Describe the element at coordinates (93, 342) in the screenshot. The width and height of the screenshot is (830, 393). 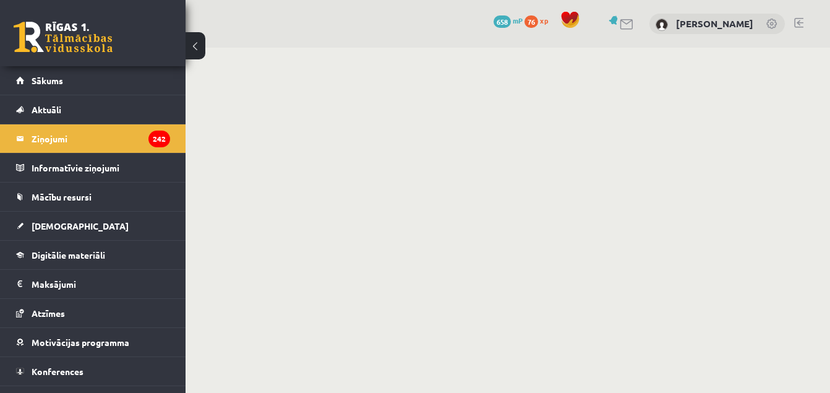
I see `a: Motivācijas programma` at that location.